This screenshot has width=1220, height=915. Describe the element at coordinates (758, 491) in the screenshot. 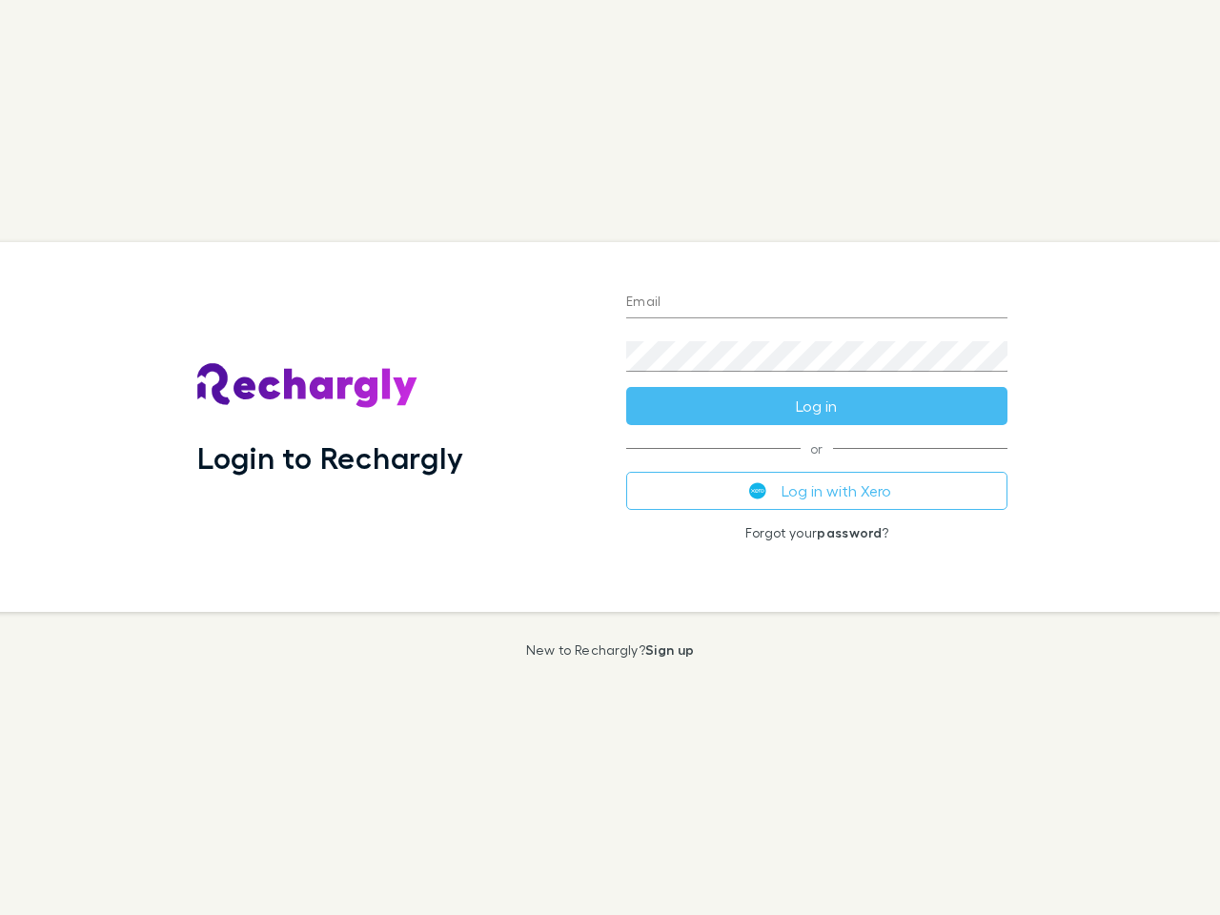

I see `img: Xero's logo` at that location.